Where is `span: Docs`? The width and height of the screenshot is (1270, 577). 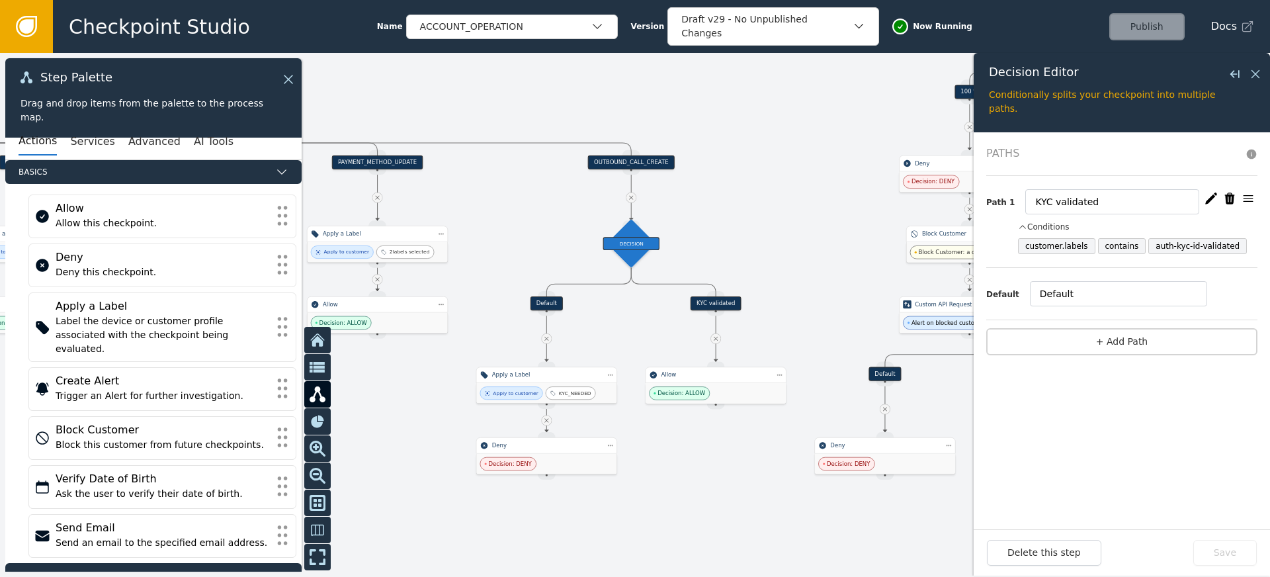
span: Docs is located at coordinates (1223, 26).